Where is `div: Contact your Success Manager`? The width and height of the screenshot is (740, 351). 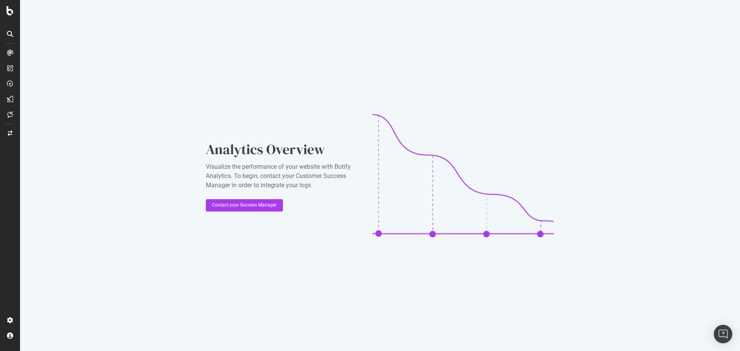 div: Contact your Success Manager is located at coordinates (244, 205).